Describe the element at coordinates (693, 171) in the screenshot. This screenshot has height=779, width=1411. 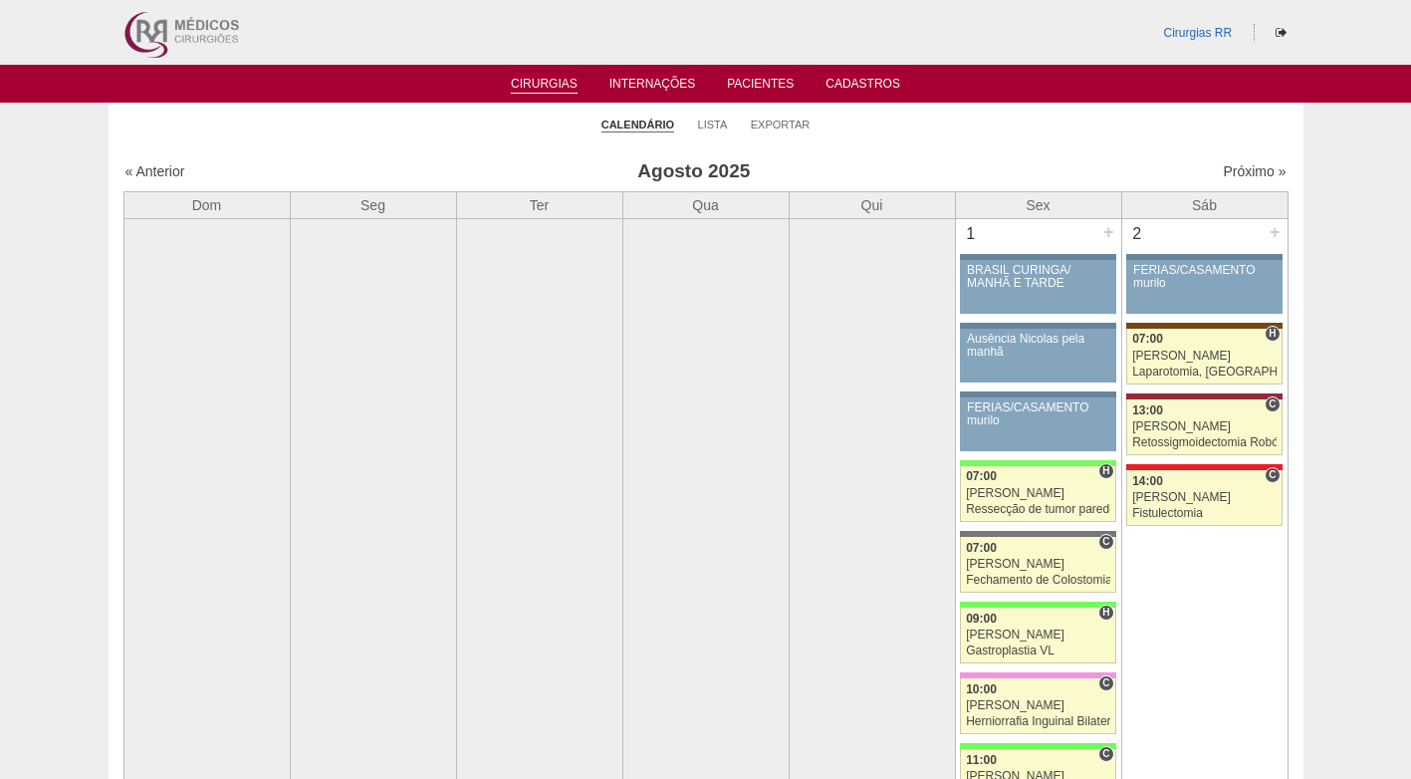
I see `h3: Agosto 2025` at that location.